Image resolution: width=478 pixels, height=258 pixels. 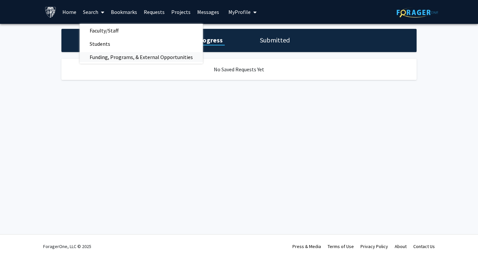 What do you see at coordinates (424, 247) in the screenshot?
I see `a: Contact Us` at bounding box center [424, 247].